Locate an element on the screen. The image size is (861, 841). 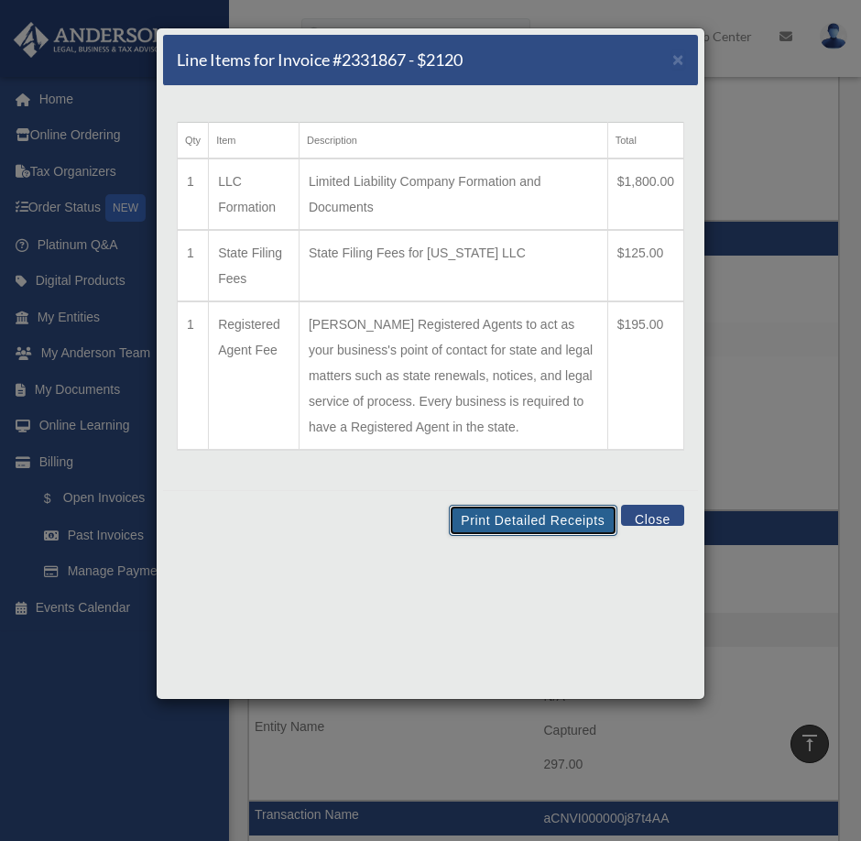
td: $125.00 is located at coordinates (645, 266).